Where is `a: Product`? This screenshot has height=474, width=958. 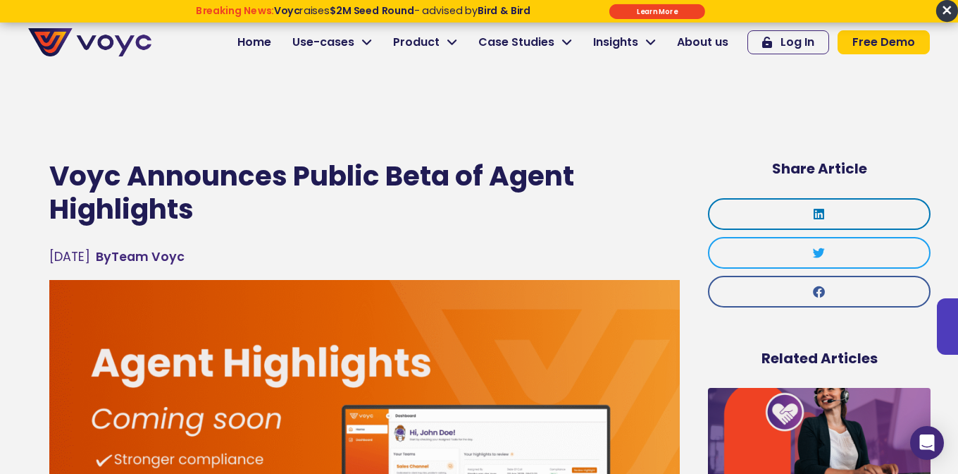 a: Product is located at coordinates (425, 42).